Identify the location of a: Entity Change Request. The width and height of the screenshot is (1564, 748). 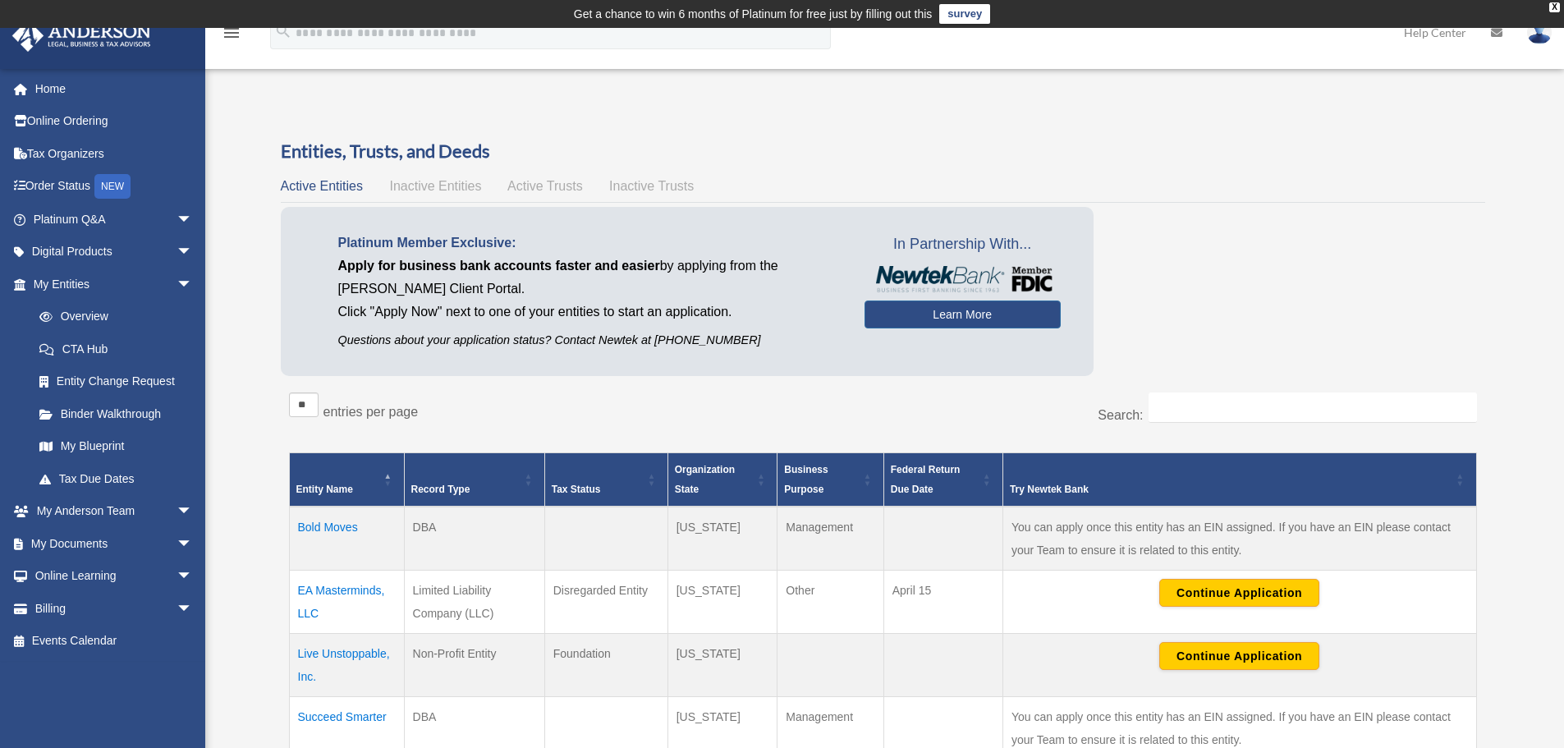
(116, 382).